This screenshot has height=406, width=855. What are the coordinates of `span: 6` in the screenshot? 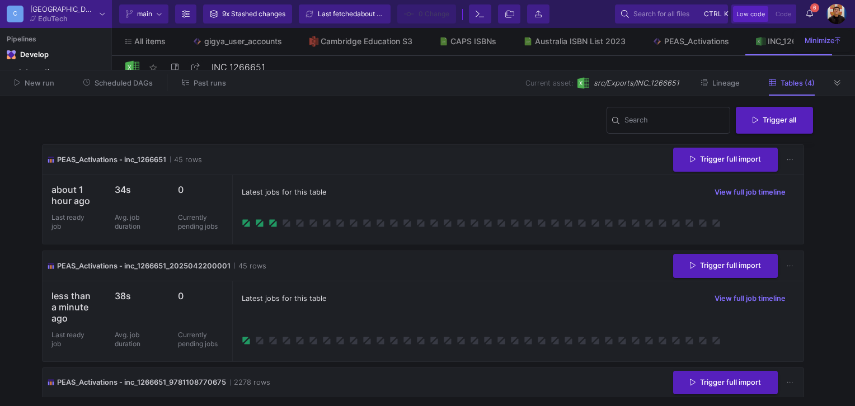 It's located at (814, 8).